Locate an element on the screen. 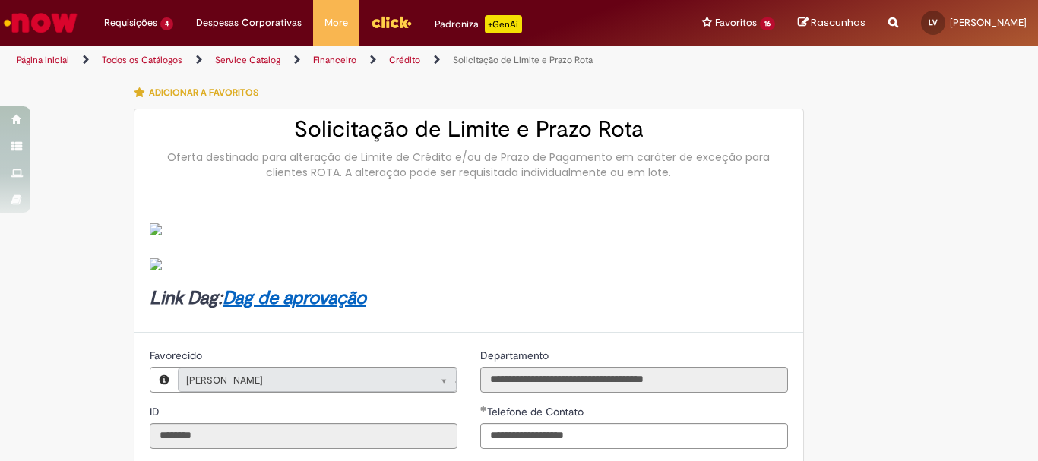  a: Crédito is located at coordinates (404, 60).